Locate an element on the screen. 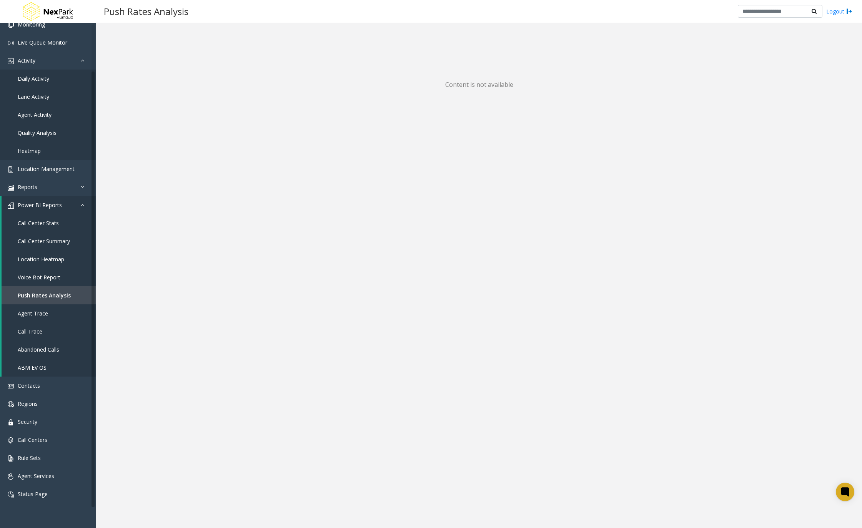  span: Quality Analysis is located at coordinates (37, 133).